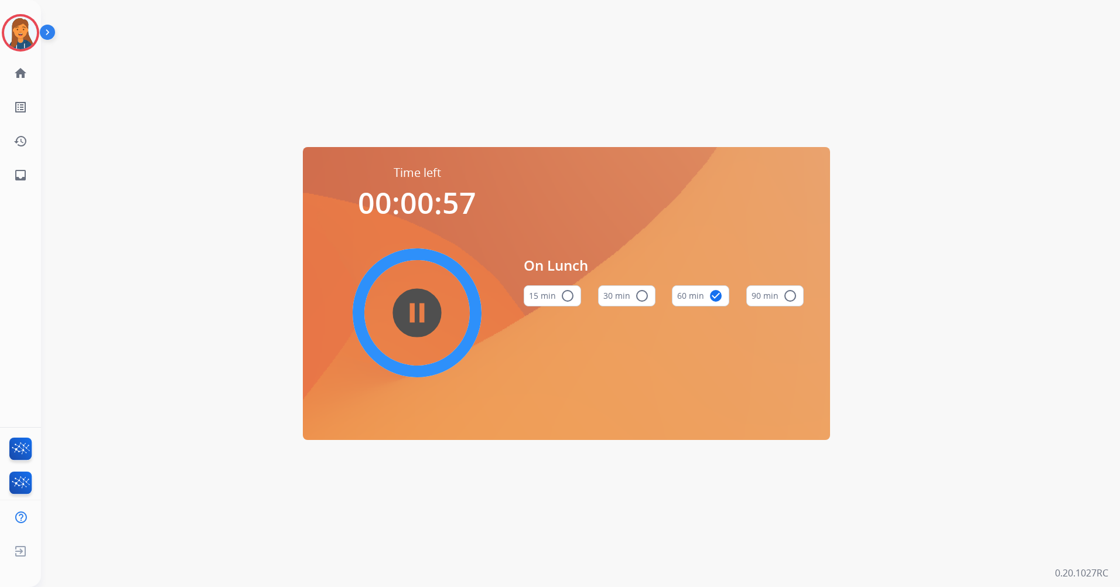 This screenshot has height=587, width=1120. Describe the element at coordinates (701, 296) in the screenshot. I see `button: 60 min` at that location.